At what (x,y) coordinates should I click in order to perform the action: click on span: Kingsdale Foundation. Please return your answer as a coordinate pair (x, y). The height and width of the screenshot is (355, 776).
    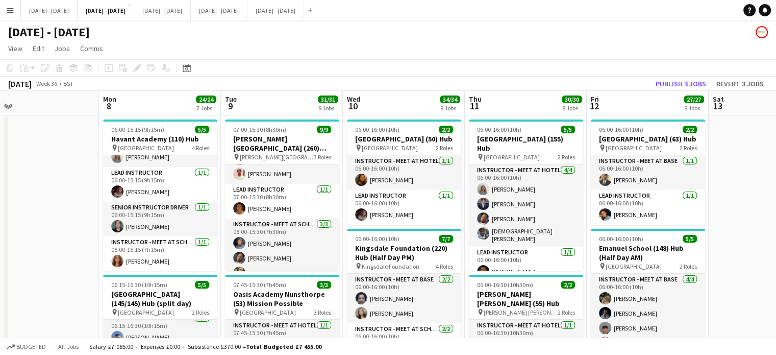
    Looking at the image, I should click on (390, 266).